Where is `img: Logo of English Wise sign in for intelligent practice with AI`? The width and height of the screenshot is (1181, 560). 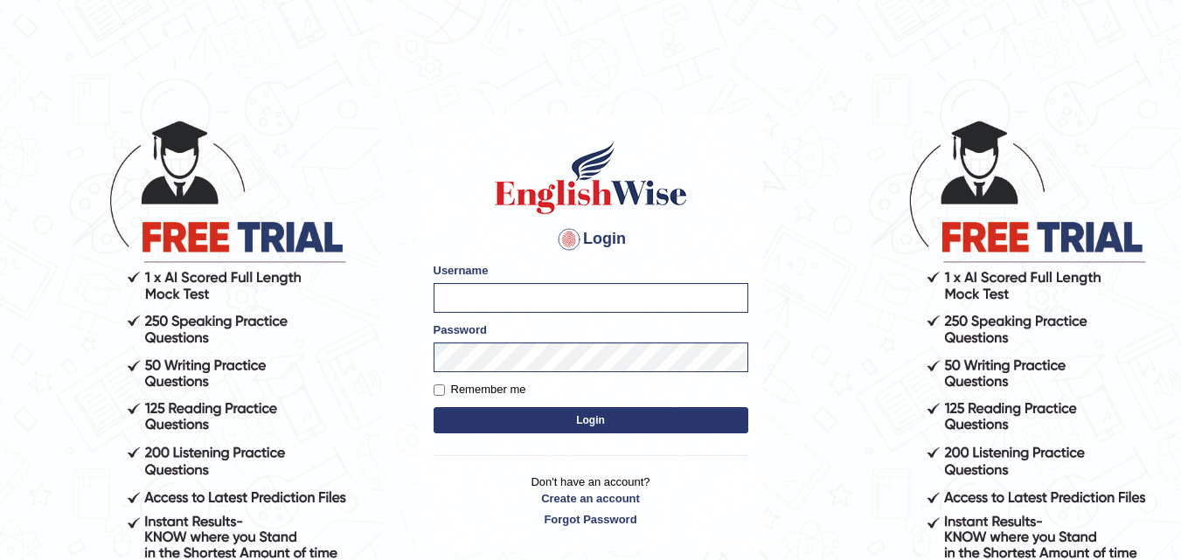
img: Logo of English Wise sign in for intelligent practice with AI is located at coordinates (591, 177).